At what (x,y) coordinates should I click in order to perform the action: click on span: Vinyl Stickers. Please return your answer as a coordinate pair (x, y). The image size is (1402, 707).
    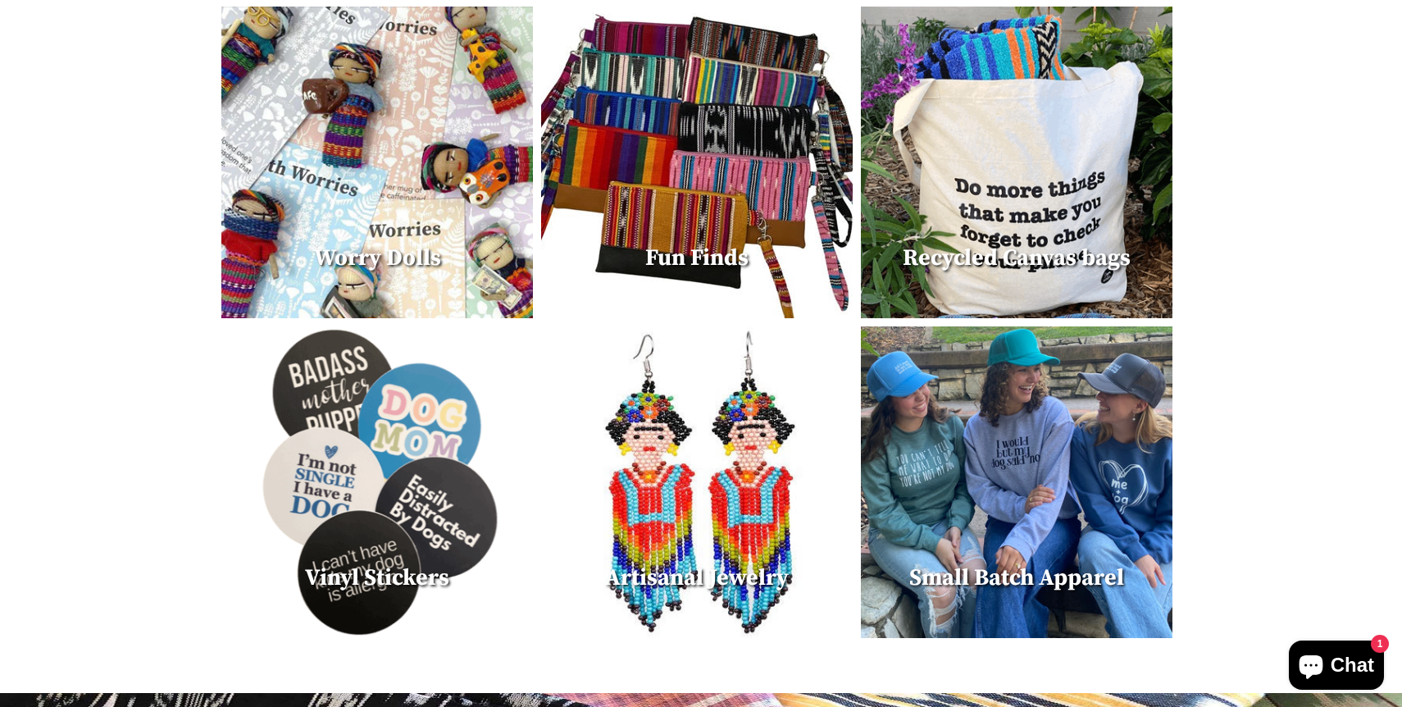
    Looking at the image, I should click on (377, 577).